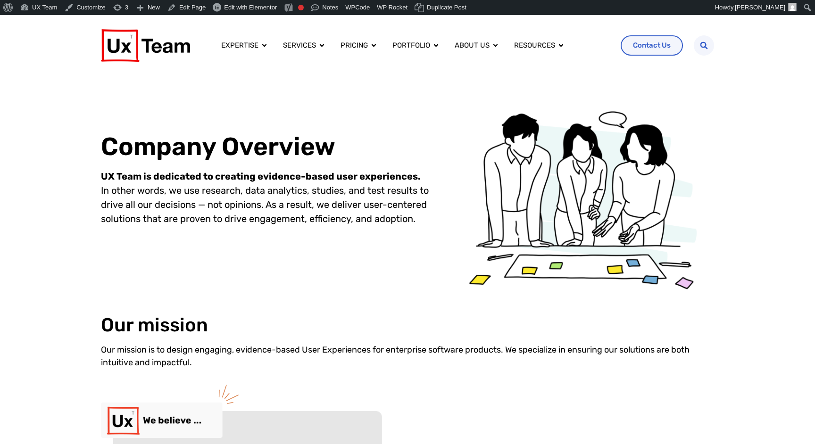 Image resolution: width=815 pixels, height=444 pixels. I want to click on span: Expertise, so click(240, 45).